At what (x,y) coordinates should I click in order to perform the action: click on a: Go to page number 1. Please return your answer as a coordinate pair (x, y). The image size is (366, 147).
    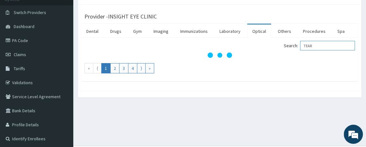
    Looking at the image, I should click on (106, 68).